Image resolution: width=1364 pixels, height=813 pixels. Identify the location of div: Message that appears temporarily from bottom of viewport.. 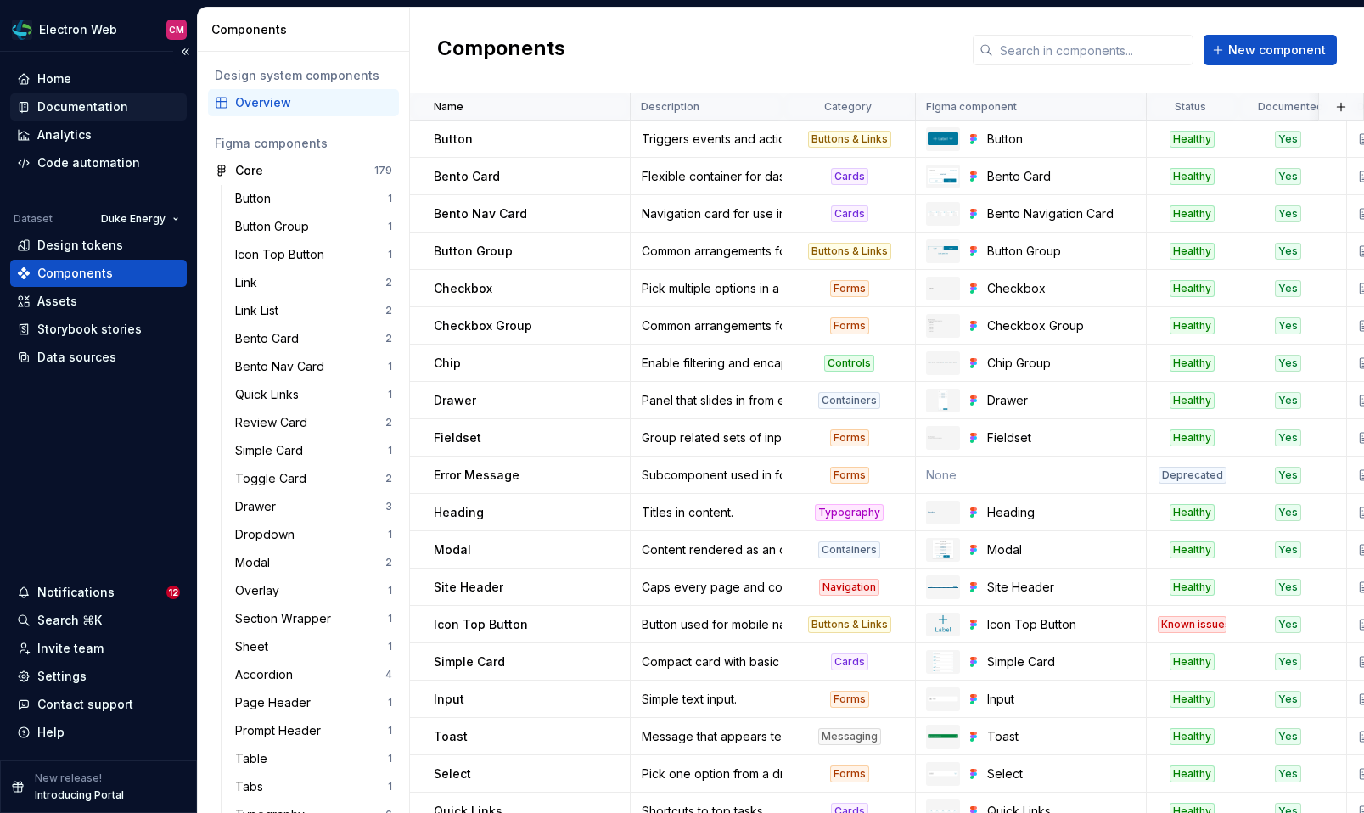
(706, 737).